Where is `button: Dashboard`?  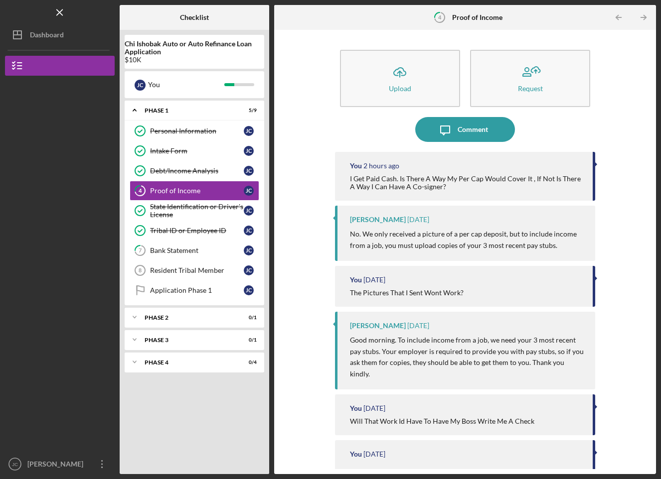
button: Dashboard is located at coordinates (60, 35).